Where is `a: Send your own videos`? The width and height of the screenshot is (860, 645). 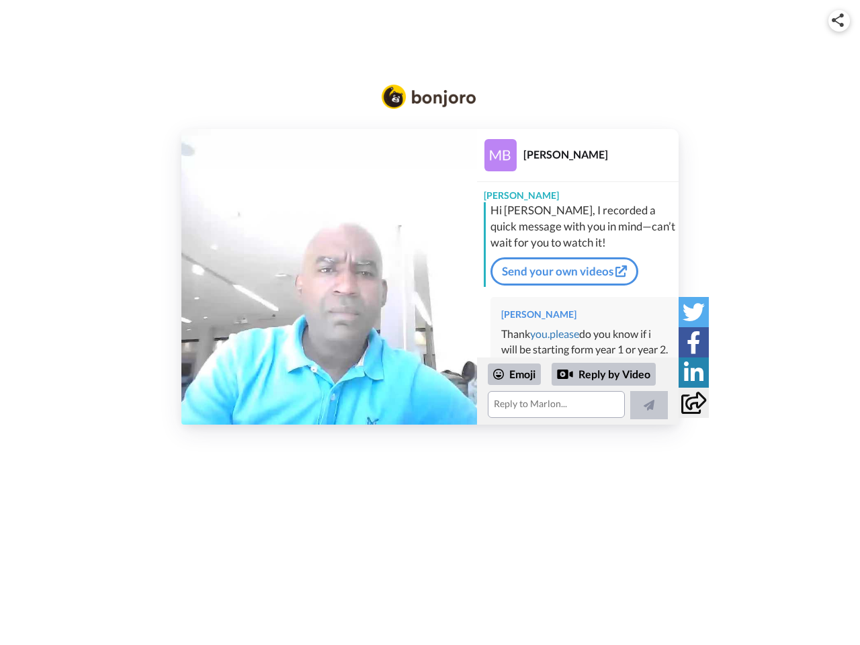
a: Send your own videos is located at coordinates (564, 271).